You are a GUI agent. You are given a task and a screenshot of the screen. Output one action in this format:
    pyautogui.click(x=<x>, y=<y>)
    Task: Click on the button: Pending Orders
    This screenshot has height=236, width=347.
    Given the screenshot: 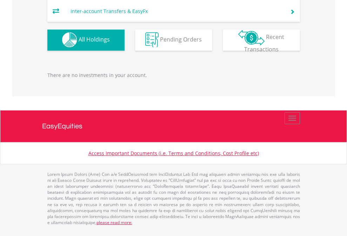 What is the action you would take?
    pyautogui.click(x=174, y=40)
    